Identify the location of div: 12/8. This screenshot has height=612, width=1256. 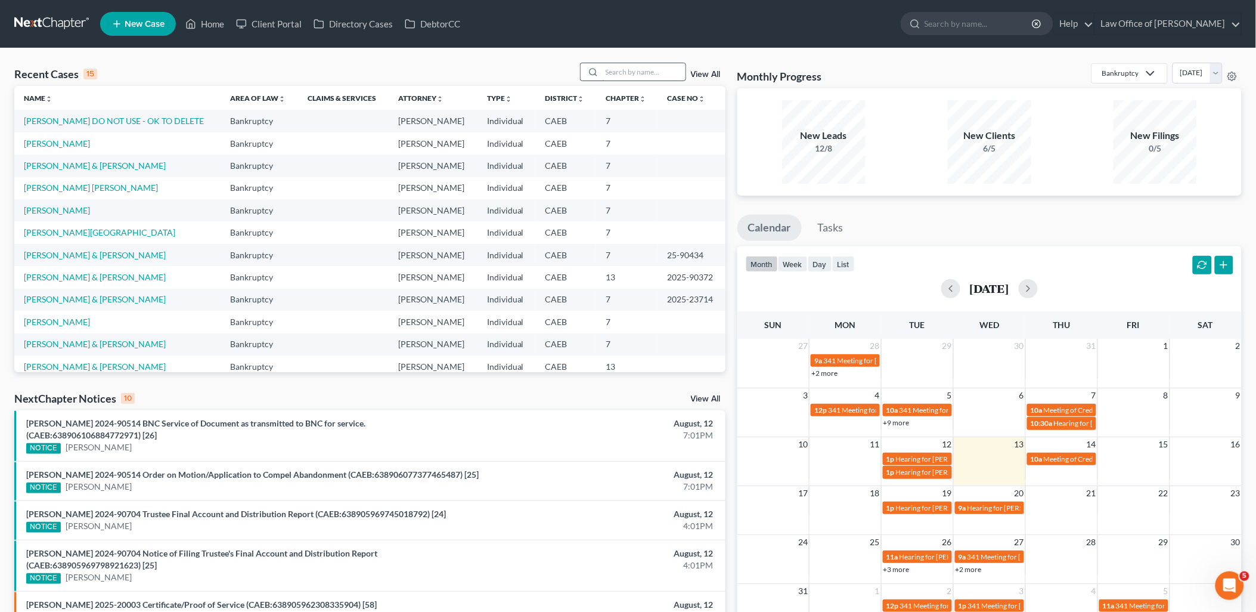
(824, 148).